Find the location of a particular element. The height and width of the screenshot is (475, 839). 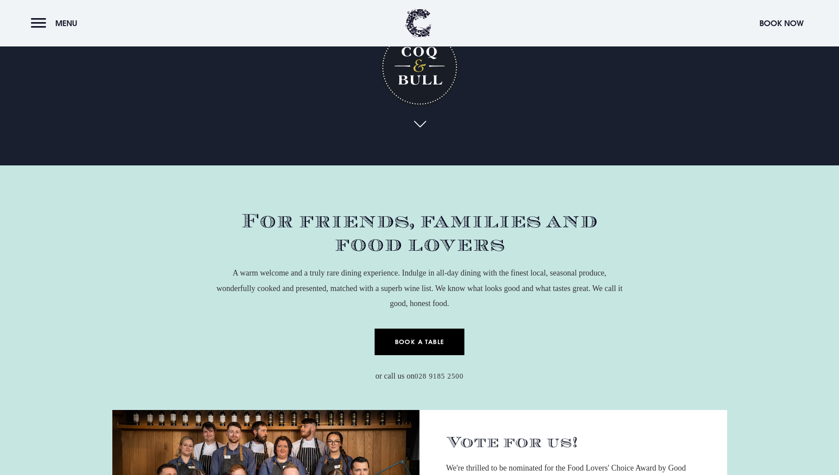

span: Menu is located at coordinates (66, 23).